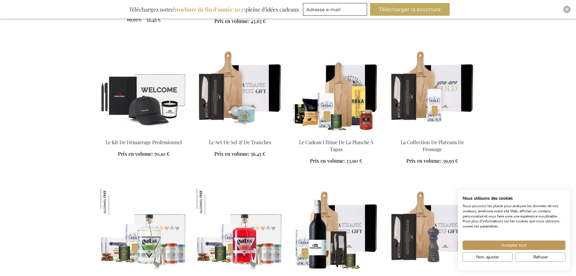  Describe the element at coordinates (336, 161) in the screenshot. I see `a: Prix en volume: 33,90 €` at that location.